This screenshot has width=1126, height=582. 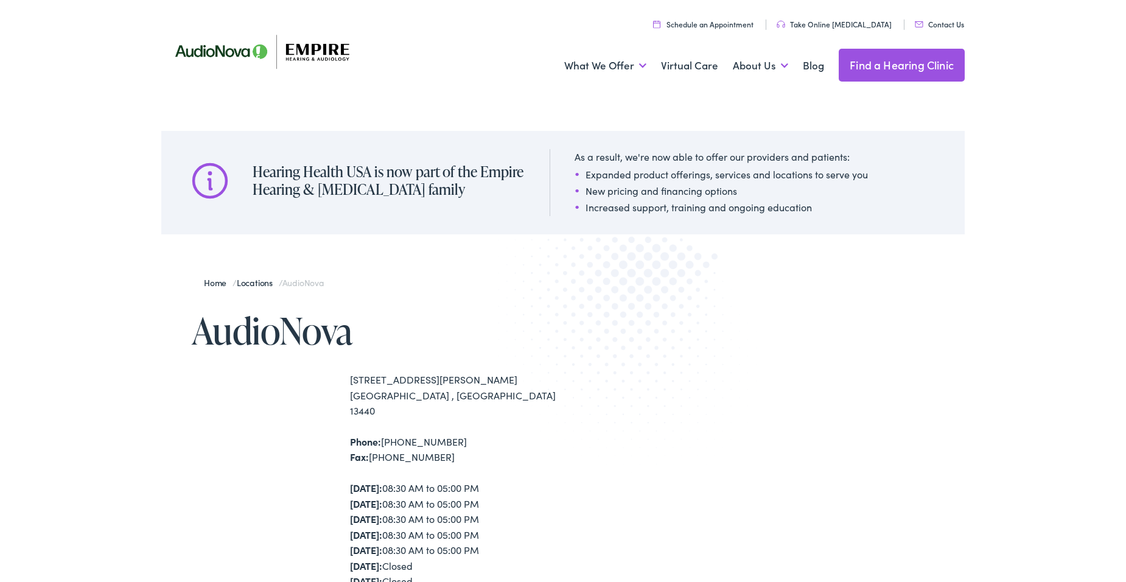 I want to click on a: Schedule an Appointment, so click(x=703, y=24).